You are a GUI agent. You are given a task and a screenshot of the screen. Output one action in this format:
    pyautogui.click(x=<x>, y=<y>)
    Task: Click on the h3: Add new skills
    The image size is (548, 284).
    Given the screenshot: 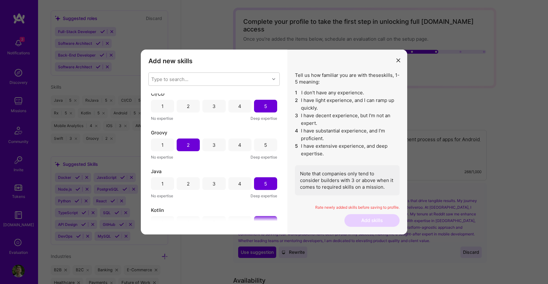 What is the action you would take?
    pyautogui.click(x=214, y=61)
    